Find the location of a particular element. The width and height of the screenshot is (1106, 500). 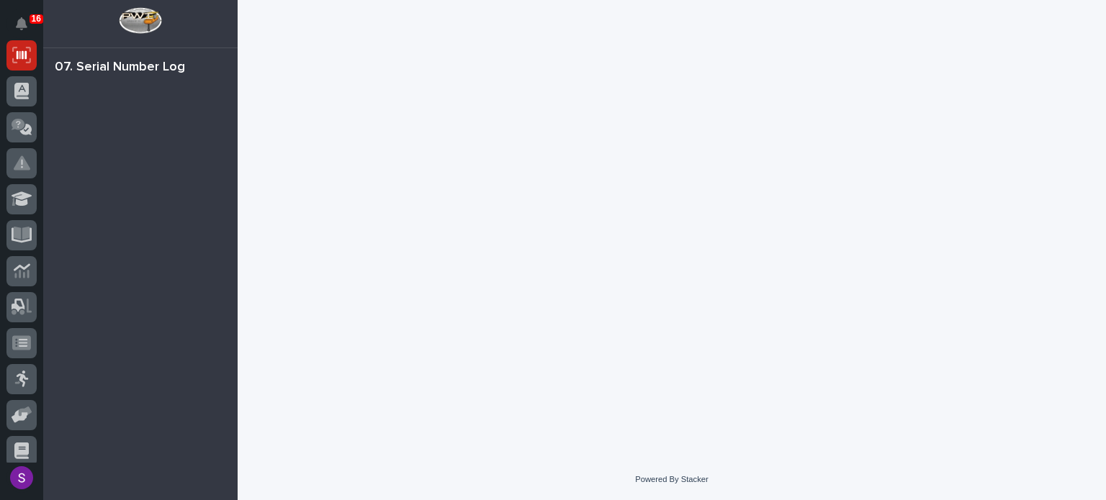

img: Workspace Logo is located at coordinates (140, 20).